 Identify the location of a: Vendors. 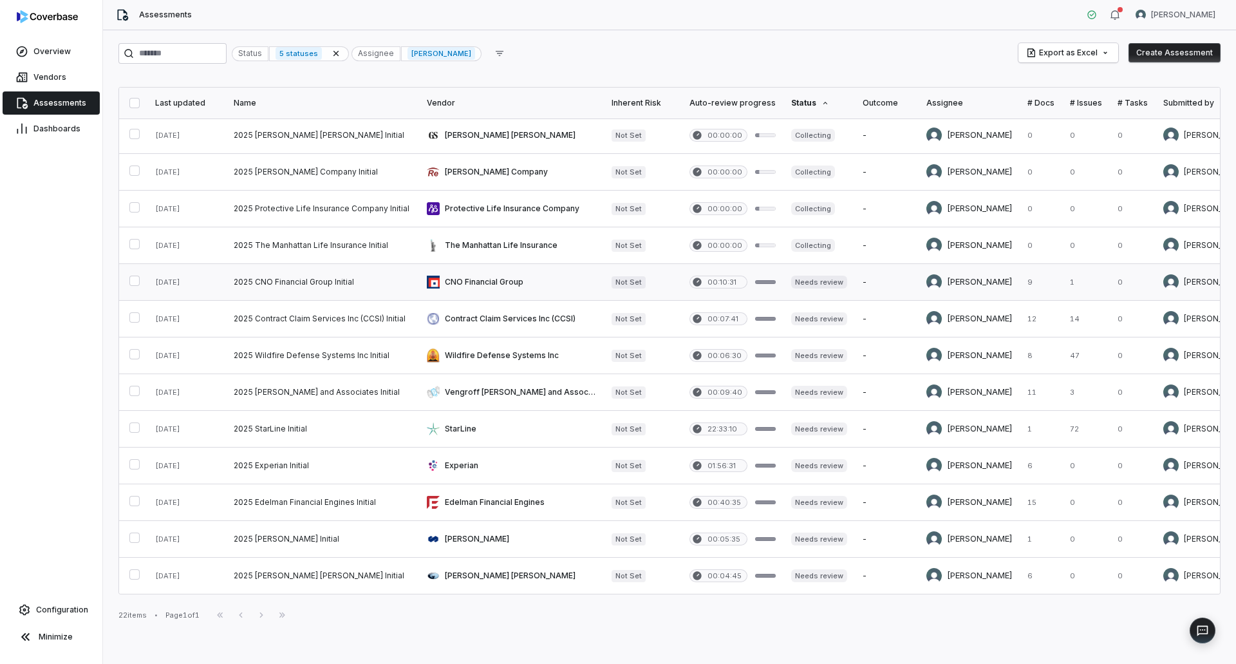
(51, 77).